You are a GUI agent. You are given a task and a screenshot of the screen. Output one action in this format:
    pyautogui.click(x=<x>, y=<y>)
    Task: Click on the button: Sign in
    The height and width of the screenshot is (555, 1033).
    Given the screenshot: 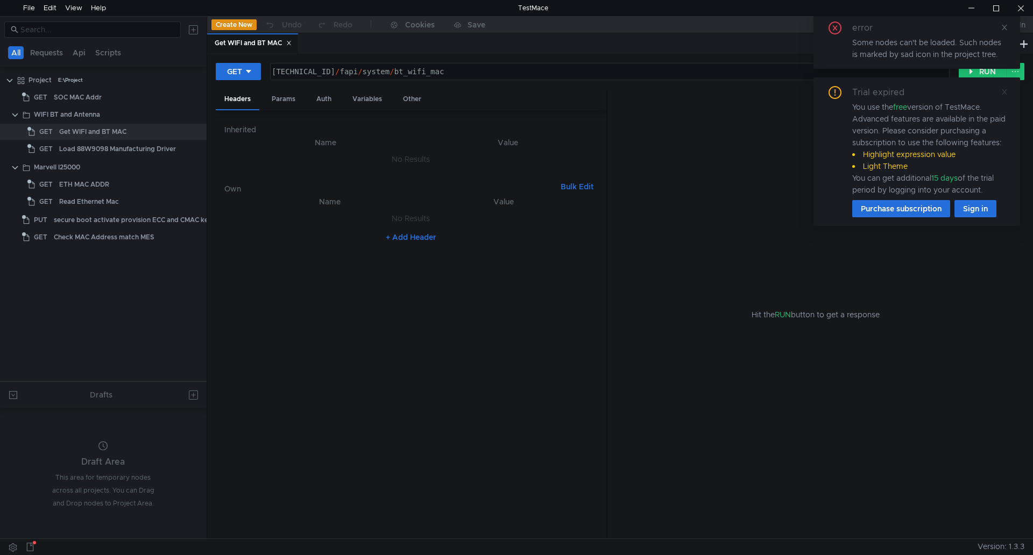 What is the action you would take?
    pyautogui.click(x=976, y=209)
    